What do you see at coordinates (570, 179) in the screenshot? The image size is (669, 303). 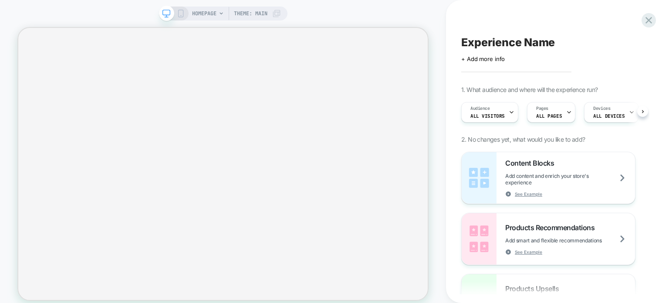 I see `span: Add content and enrich your store's experience` at bounding box center [570, 179].